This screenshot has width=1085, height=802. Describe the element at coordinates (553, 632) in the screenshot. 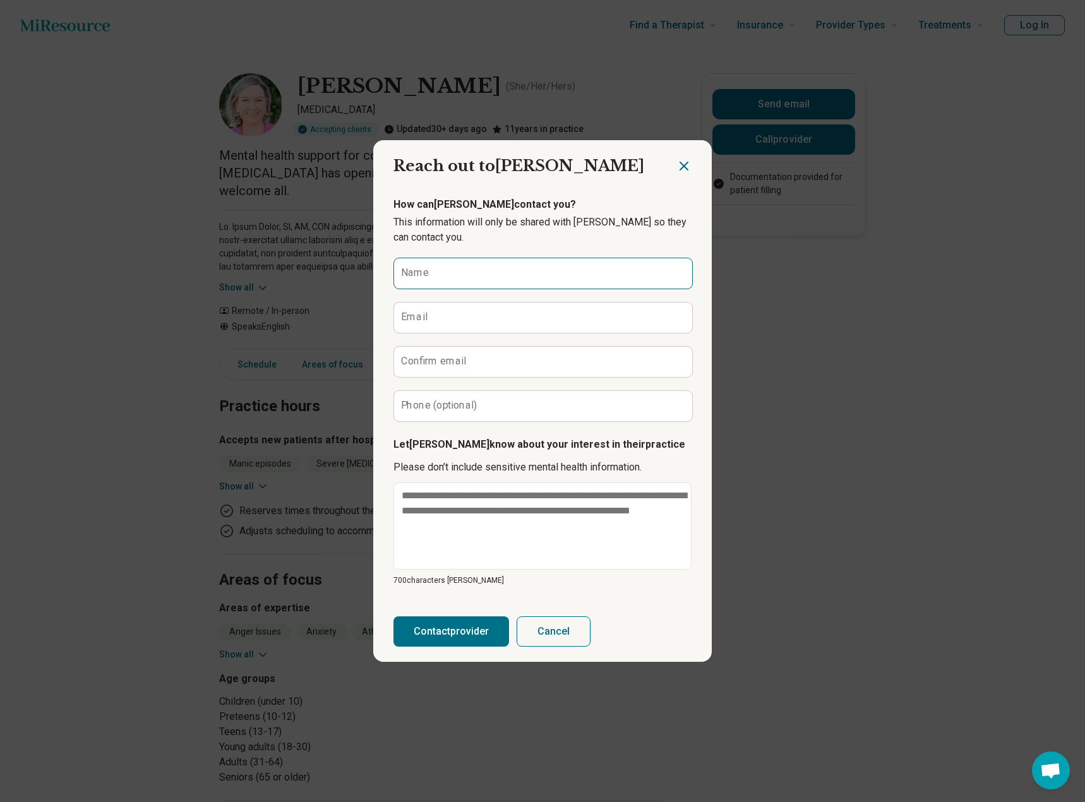

I see `button: Cancel` at that location.